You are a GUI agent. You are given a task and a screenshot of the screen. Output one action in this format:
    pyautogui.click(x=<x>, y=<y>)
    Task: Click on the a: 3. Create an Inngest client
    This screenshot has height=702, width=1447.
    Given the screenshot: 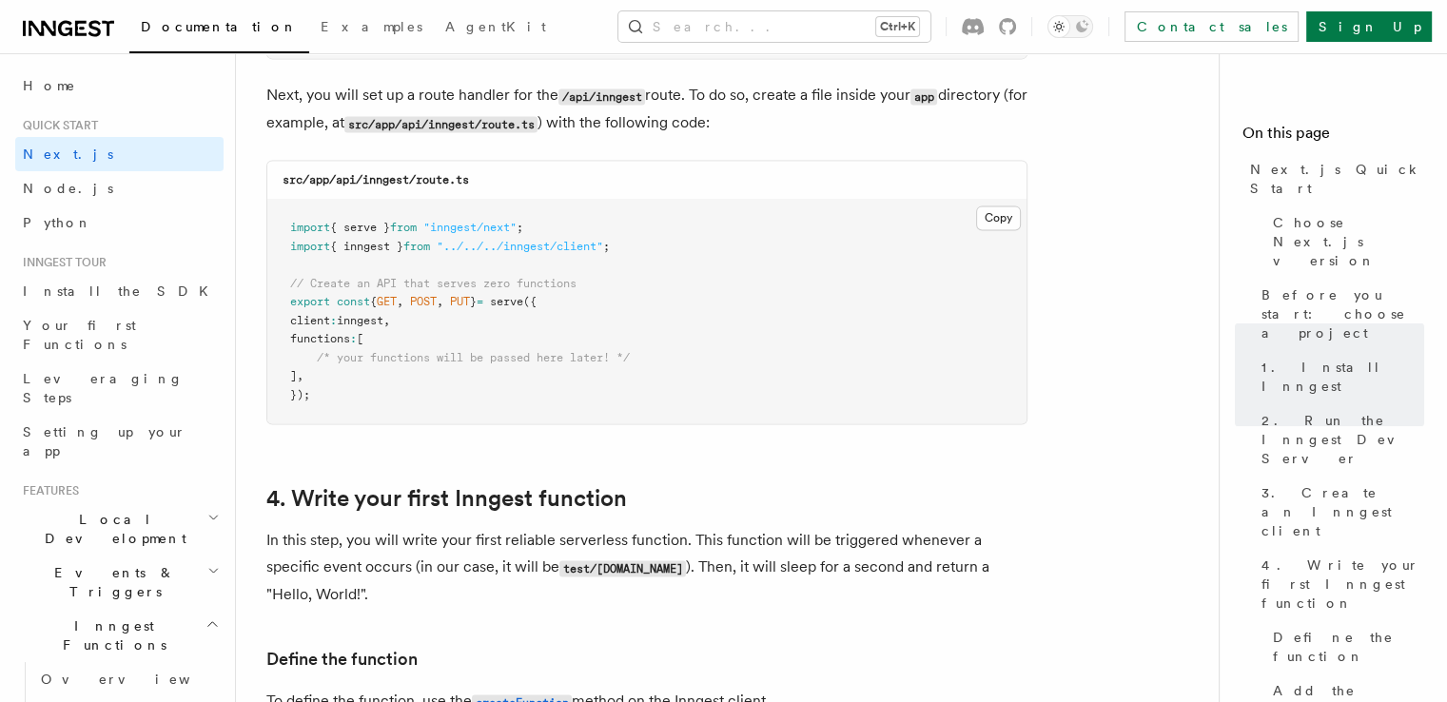 What is the action you would take?
    pyautogui.click(x=1338, y=512)
    